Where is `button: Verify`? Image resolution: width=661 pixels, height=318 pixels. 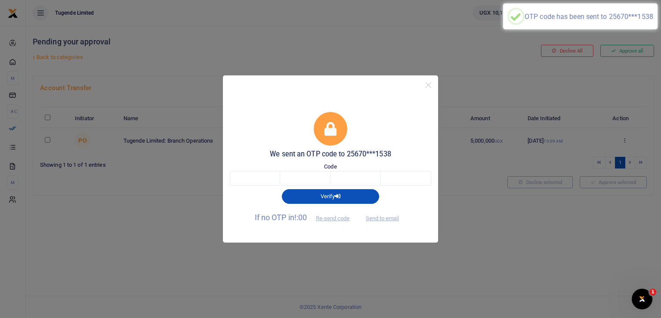 button: Verify is located at coordinates (331, 196).